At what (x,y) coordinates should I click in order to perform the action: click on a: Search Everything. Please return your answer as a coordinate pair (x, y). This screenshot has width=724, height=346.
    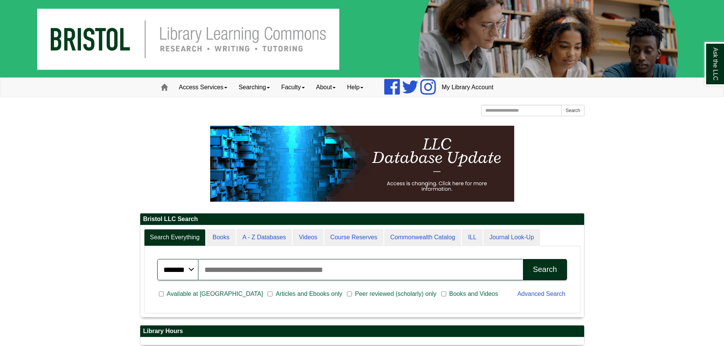
    Looking at the image, I should click on (175, 238).